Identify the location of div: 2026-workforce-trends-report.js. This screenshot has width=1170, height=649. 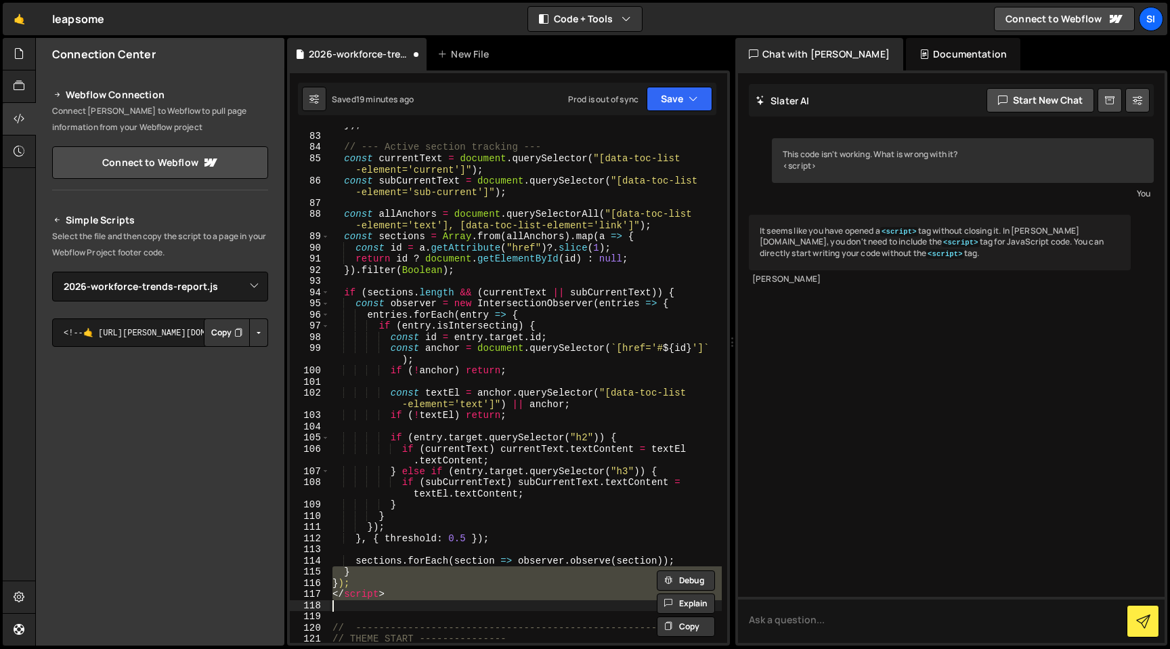
(359, 54).